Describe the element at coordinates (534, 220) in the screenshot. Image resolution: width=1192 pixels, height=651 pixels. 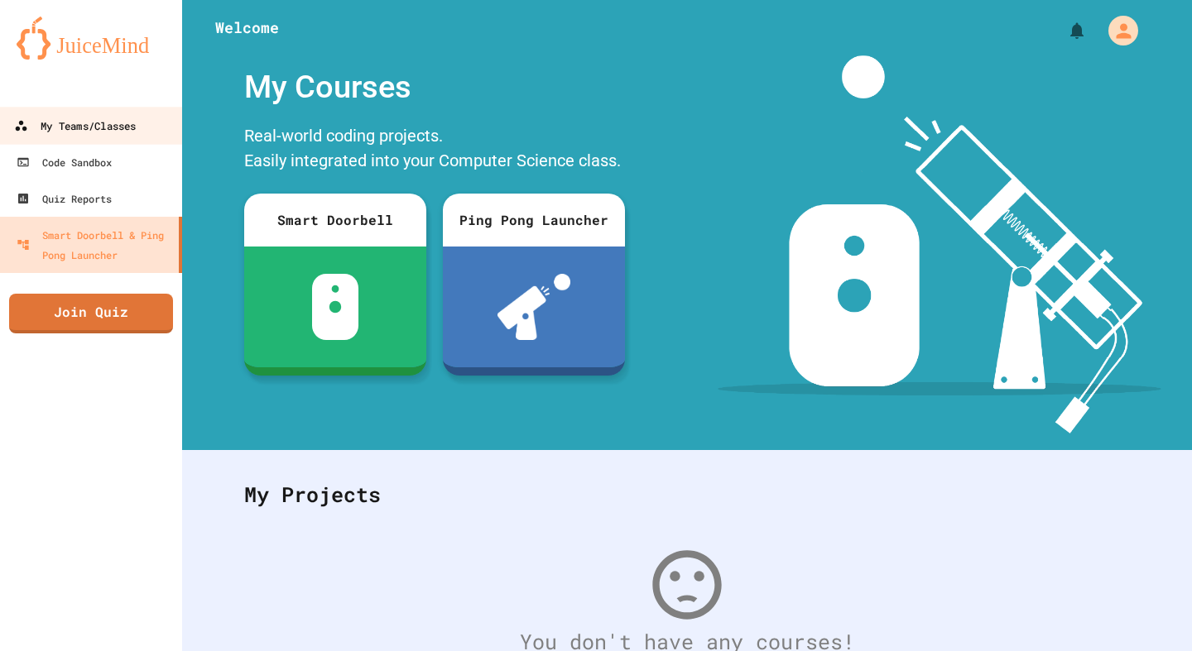
I see `div: Ping Pong Launcher` at that location.